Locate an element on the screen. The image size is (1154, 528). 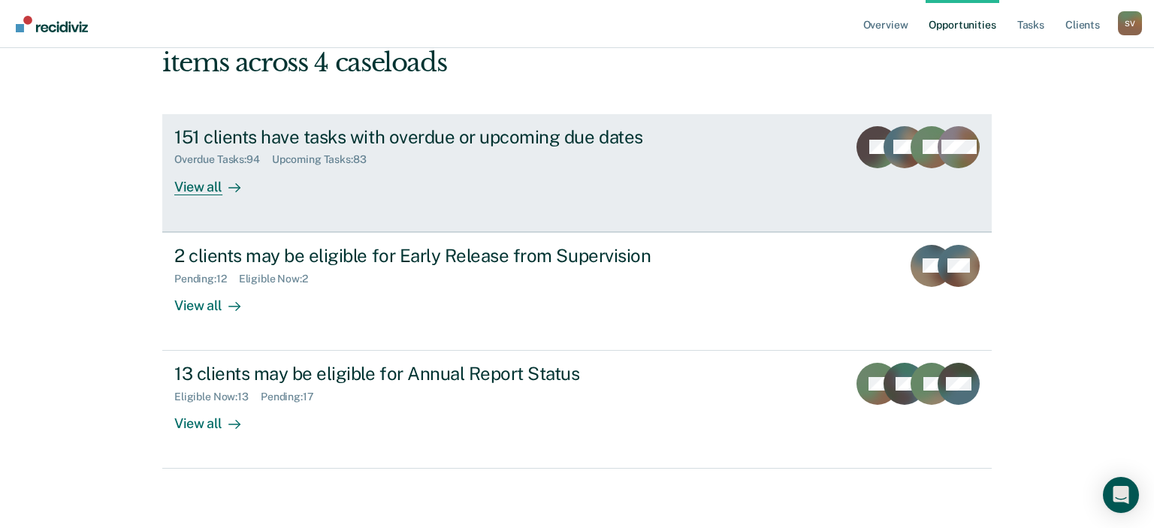
div: Pending : 12 is located at coordinates (207, 279).